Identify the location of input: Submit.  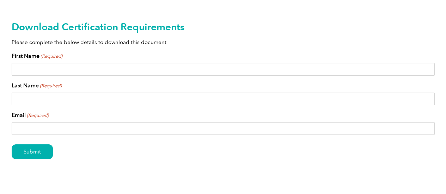
(32, 152).